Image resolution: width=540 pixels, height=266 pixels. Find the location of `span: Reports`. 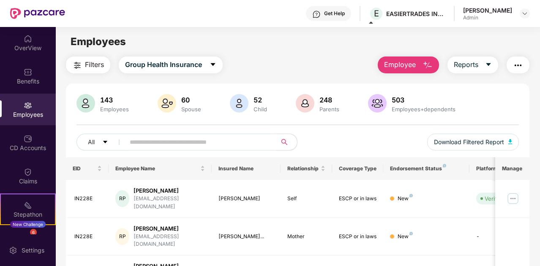

span: Reports is located at coordinates (466, 65).